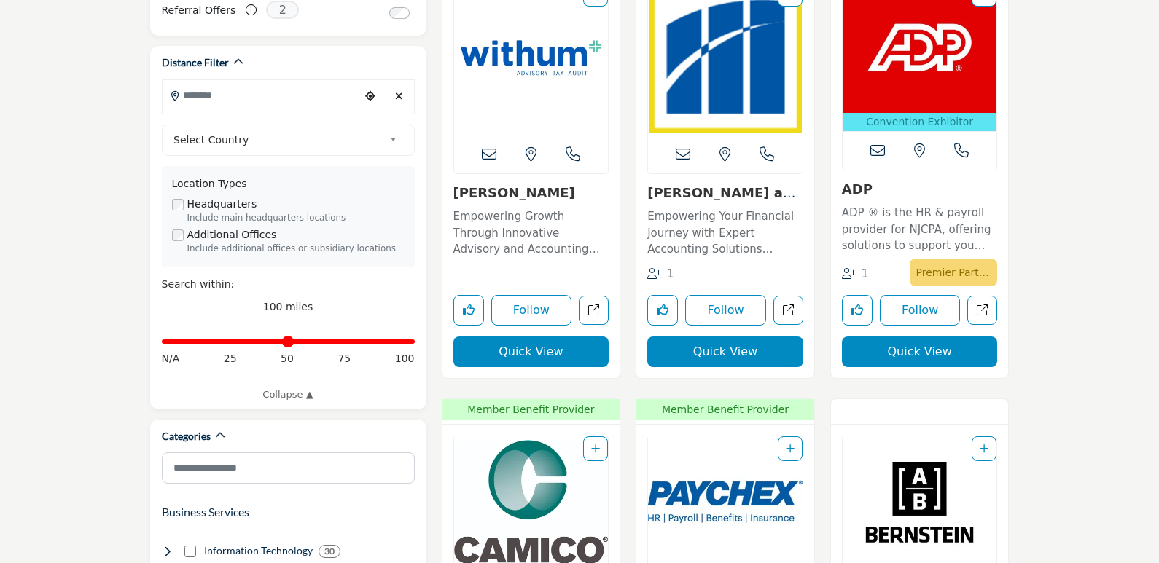 The height and width of the screenshot is (563, 1159). What do you see at coordinates (282, 9) in the screenshot?
I see `span: 2` at bounding box center [282, 9].